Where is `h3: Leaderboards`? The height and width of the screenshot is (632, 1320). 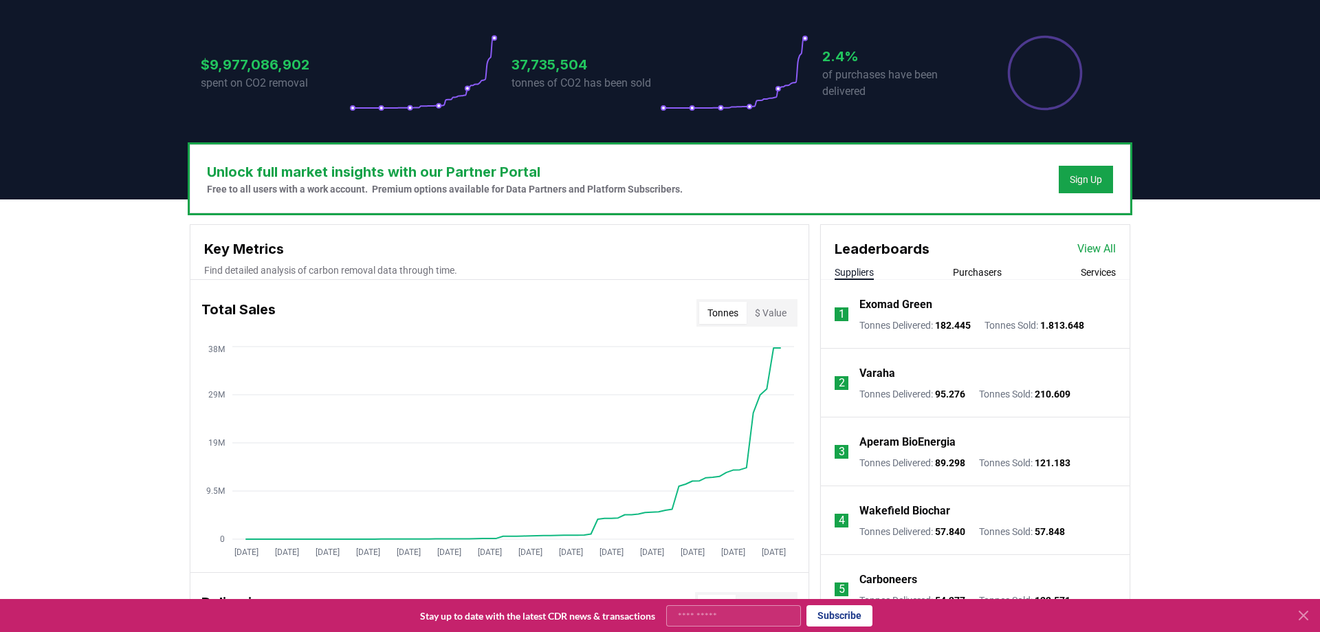
h3: Leaderboards is located at coordinates (882, 249).